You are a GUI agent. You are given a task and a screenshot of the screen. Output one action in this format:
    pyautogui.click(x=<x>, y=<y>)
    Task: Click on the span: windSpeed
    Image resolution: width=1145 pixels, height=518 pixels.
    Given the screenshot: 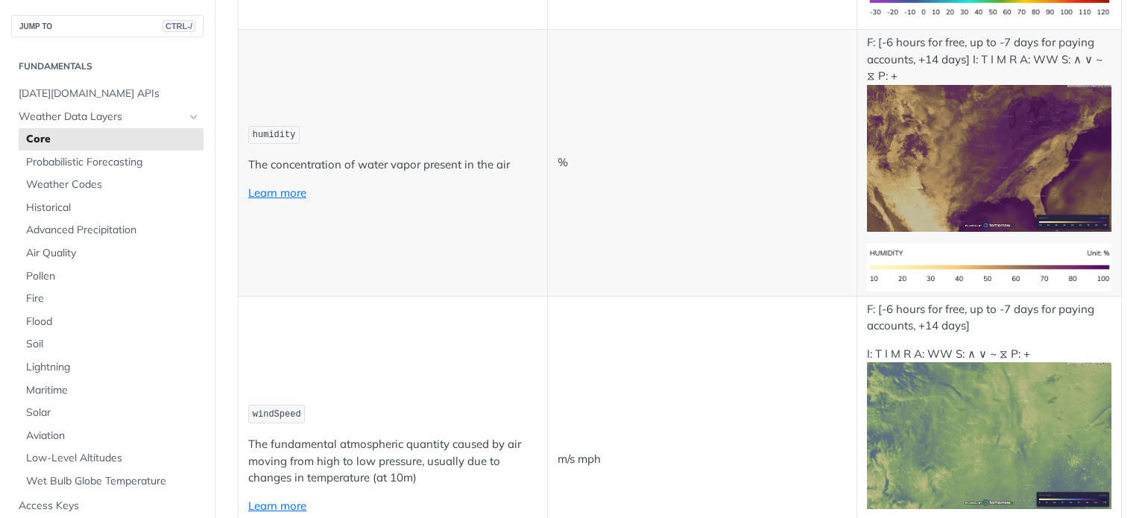 What is the action you would take?
    pyautogui.click(x=277, y=414)
    